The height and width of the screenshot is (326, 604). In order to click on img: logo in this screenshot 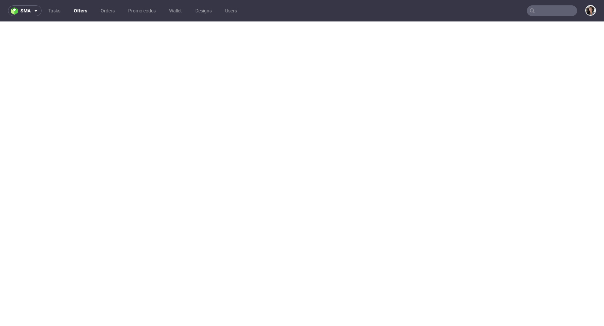, I will do `click(16, 11)`.